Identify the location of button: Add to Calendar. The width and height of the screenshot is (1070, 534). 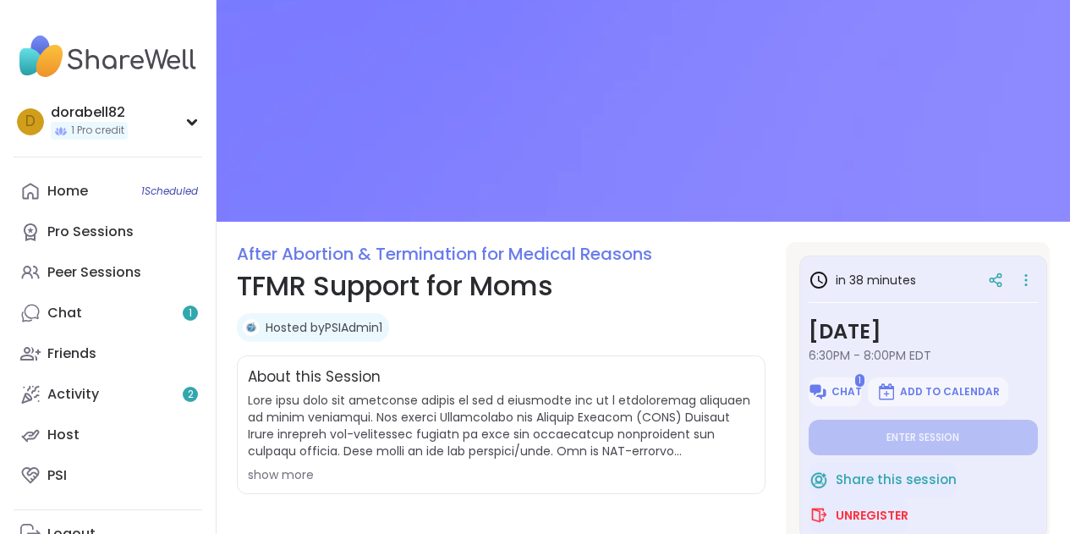
(938, 392).